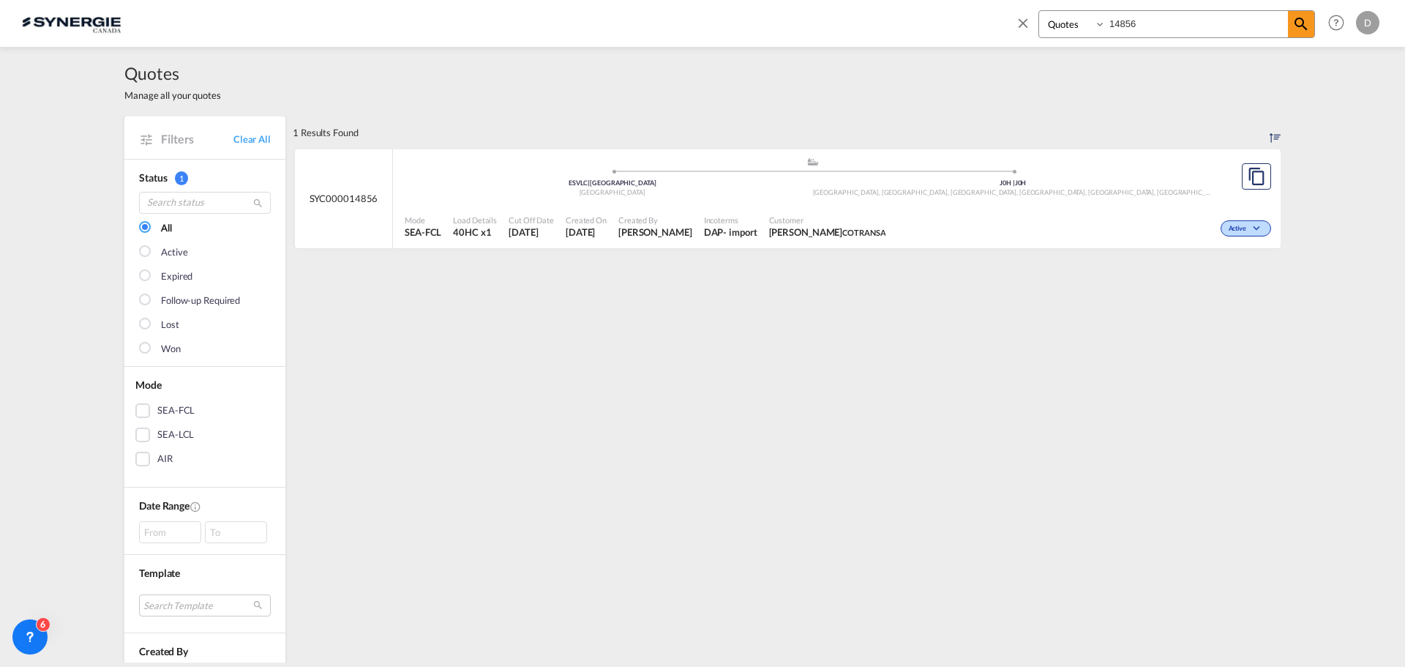 The height and width of the screenshot is (667, 1405). Describe the element at coordinates (655, 232) in the screenshot. I see `span: Daniel Dico` at that location.